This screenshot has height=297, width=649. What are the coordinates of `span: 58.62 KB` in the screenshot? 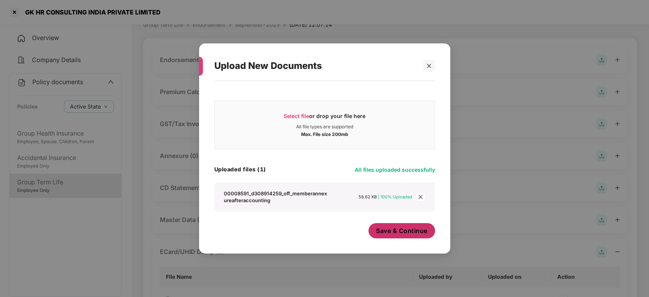 It's located at (368, 197).